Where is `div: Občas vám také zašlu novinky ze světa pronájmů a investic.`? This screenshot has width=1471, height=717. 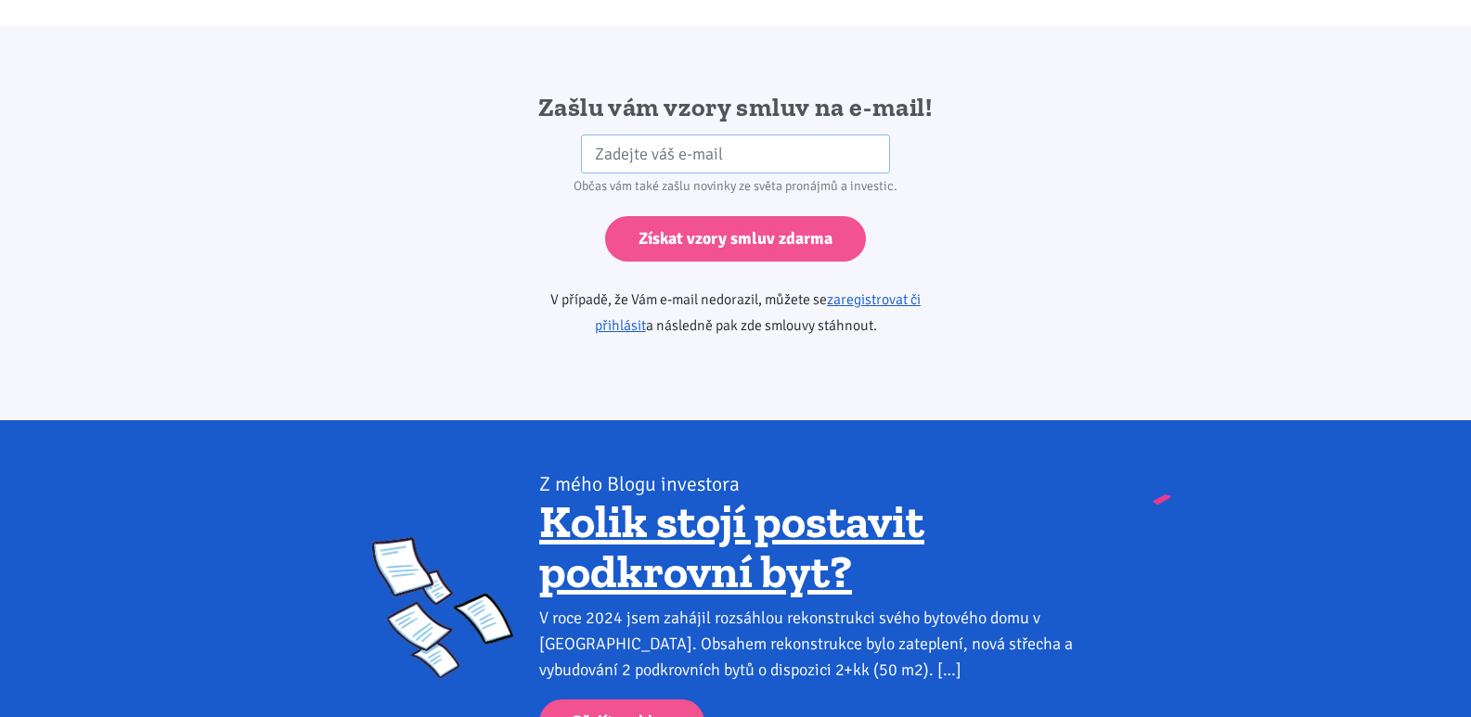
div: Občas vám také zašlu novinky ze světa pronájmů a investic. is located at coordinates (735, 186).